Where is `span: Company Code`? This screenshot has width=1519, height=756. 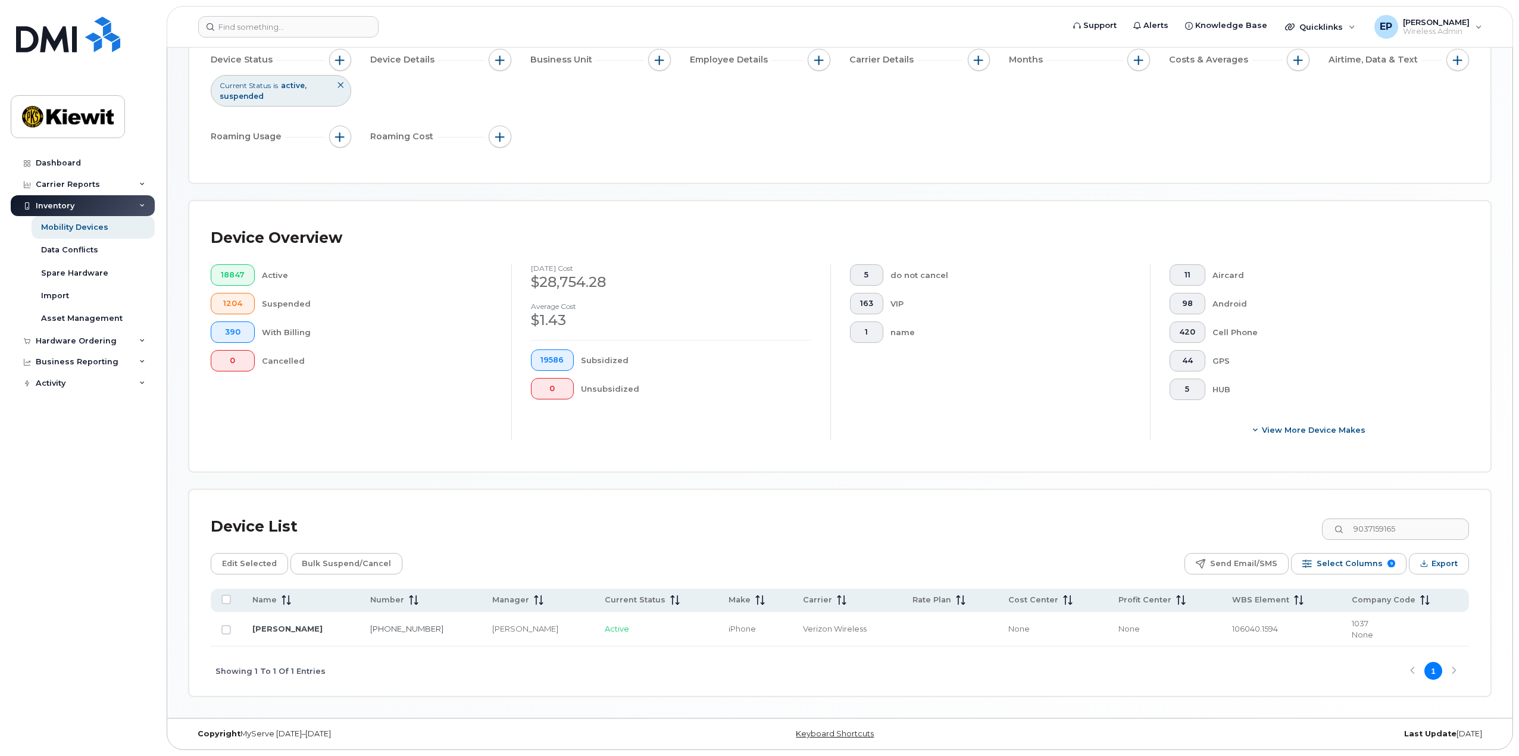
span: Company Code is located at coordinates (1383, 600).